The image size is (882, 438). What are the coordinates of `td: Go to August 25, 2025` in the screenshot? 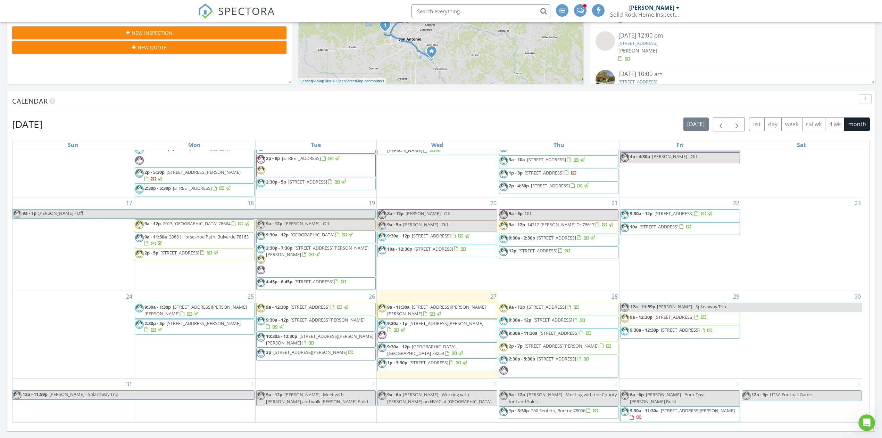 It's located at (195, 334).